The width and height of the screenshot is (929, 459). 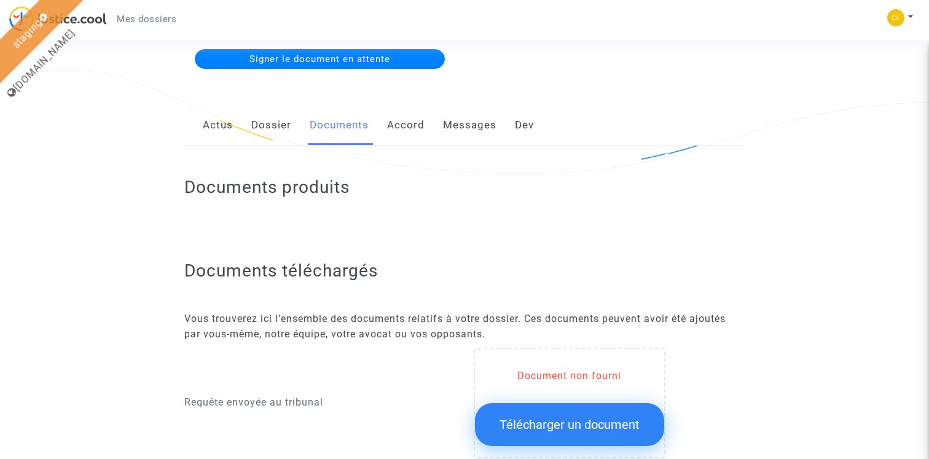 What do you see at coordinates (319, 59) in the screenshot?
I see `span: Signer le document en attente` at bounding box center [319, 59].